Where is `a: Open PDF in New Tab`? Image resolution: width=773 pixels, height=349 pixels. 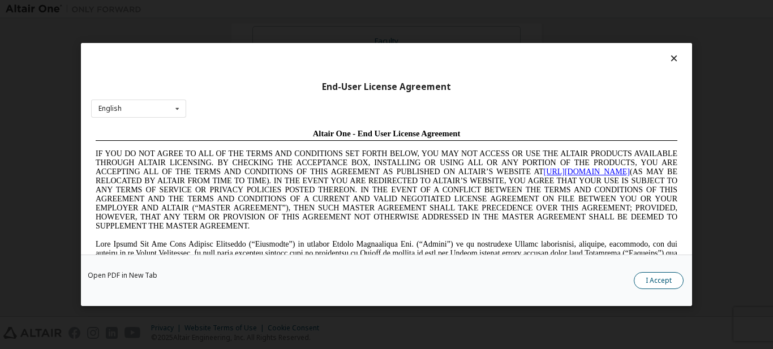 a: Open PDF in New Tab is located at coordinates (122, 275).